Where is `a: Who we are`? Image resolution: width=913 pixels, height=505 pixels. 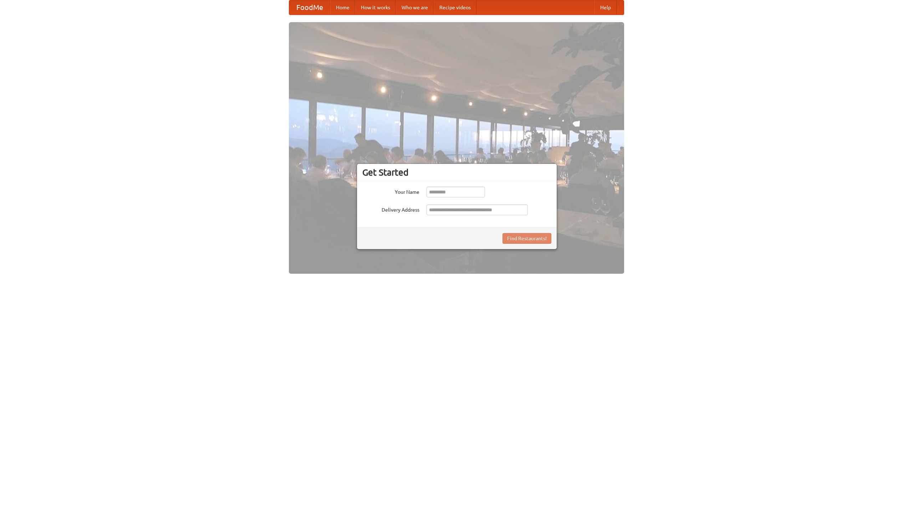 a: Who we are is located at coordinates (415, 7).